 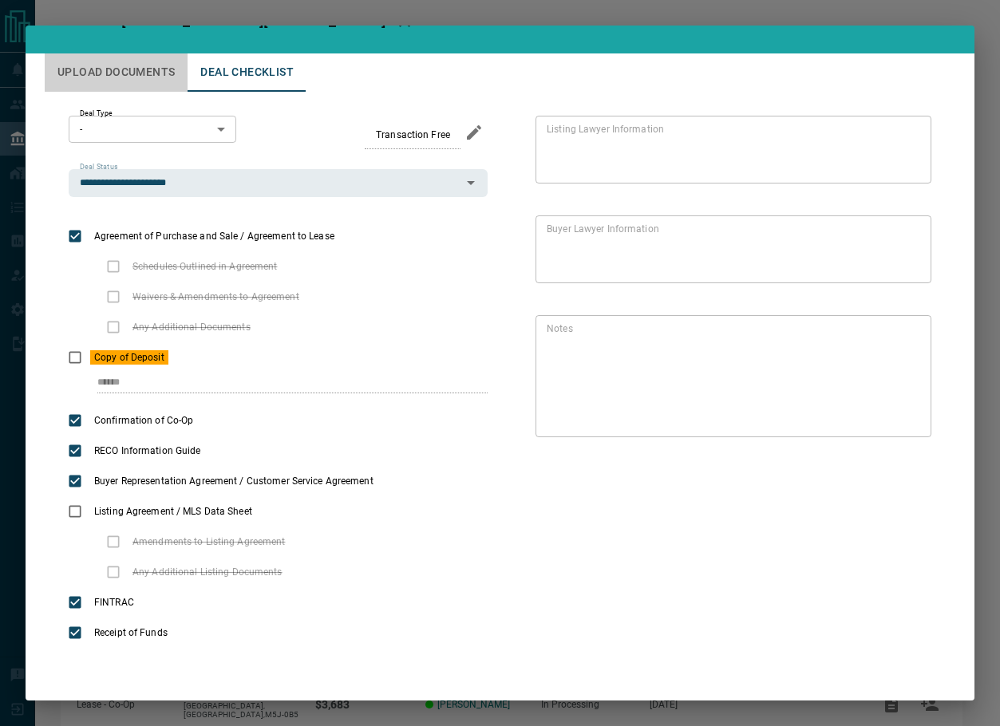 I want to click on span: Amendments to Listing Agreement, so click(x=209, y=542).